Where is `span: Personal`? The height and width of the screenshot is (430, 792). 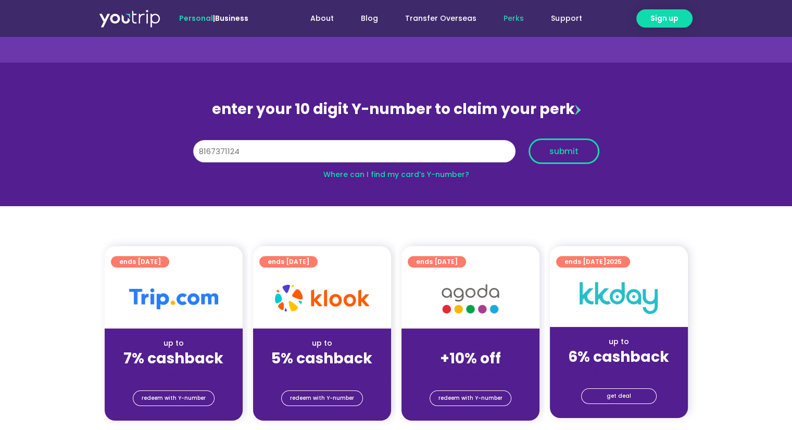
span: Personal is located at coordinates (196, 18).